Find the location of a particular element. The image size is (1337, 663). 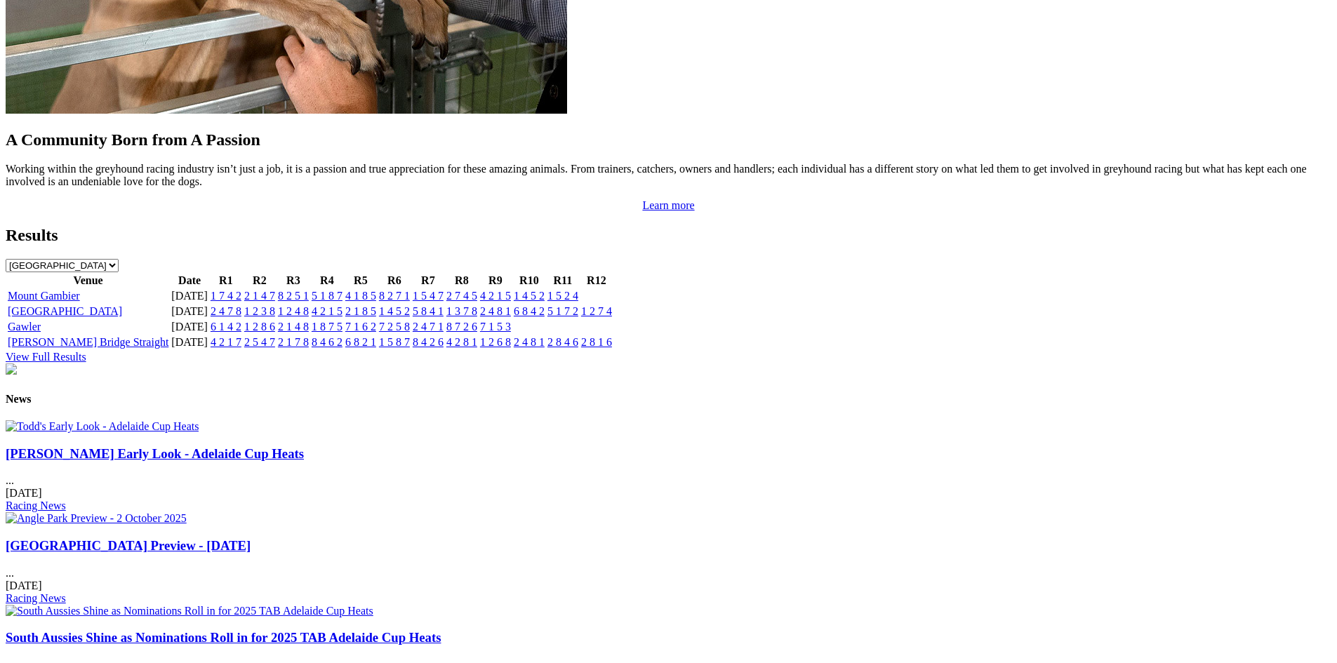

a: 2 1 4 8 is located at coordinates (293, 326).